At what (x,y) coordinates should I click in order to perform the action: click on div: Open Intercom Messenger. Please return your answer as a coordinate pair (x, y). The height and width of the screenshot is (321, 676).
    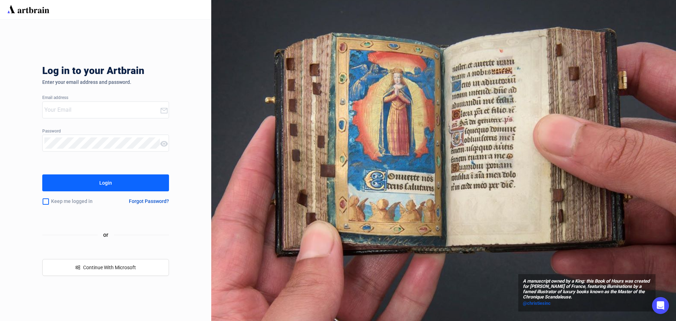
    Looking at the image, I should click on (661, 305).